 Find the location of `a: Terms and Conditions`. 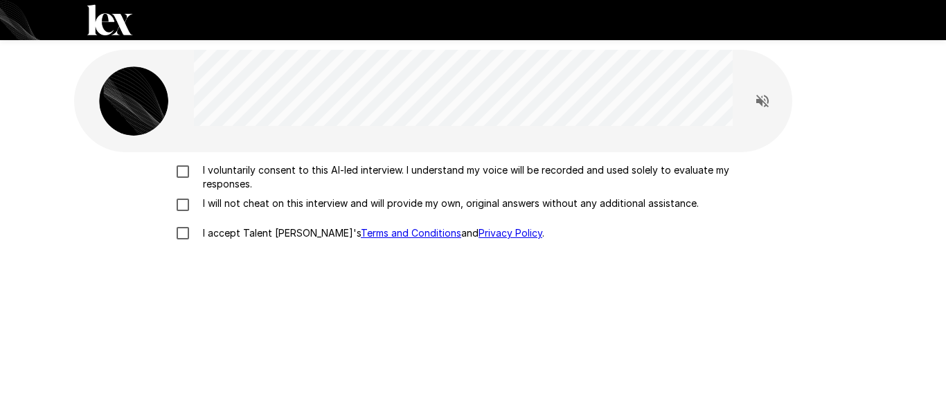

a: Terms and Conditions is located at coordinates (410, 233).